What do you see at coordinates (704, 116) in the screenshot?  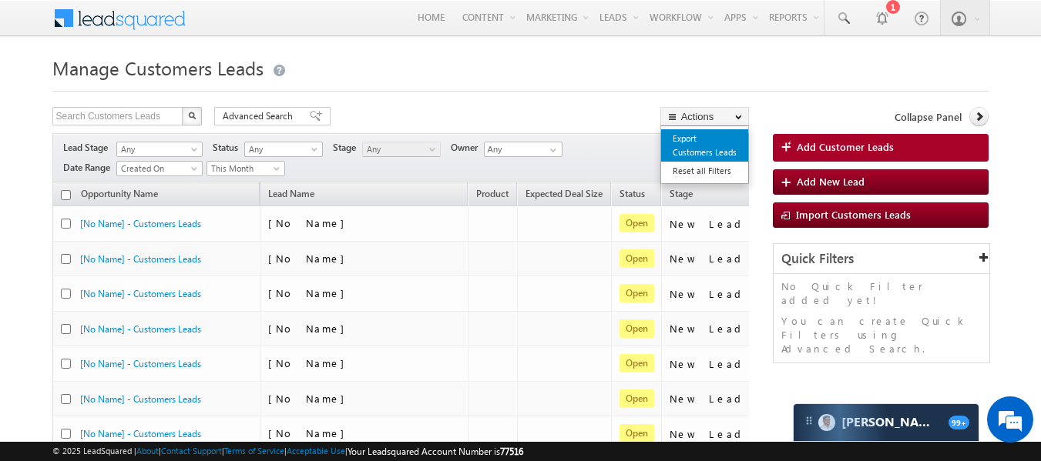 I see `button: Actions` at bounding box center [704, 116].